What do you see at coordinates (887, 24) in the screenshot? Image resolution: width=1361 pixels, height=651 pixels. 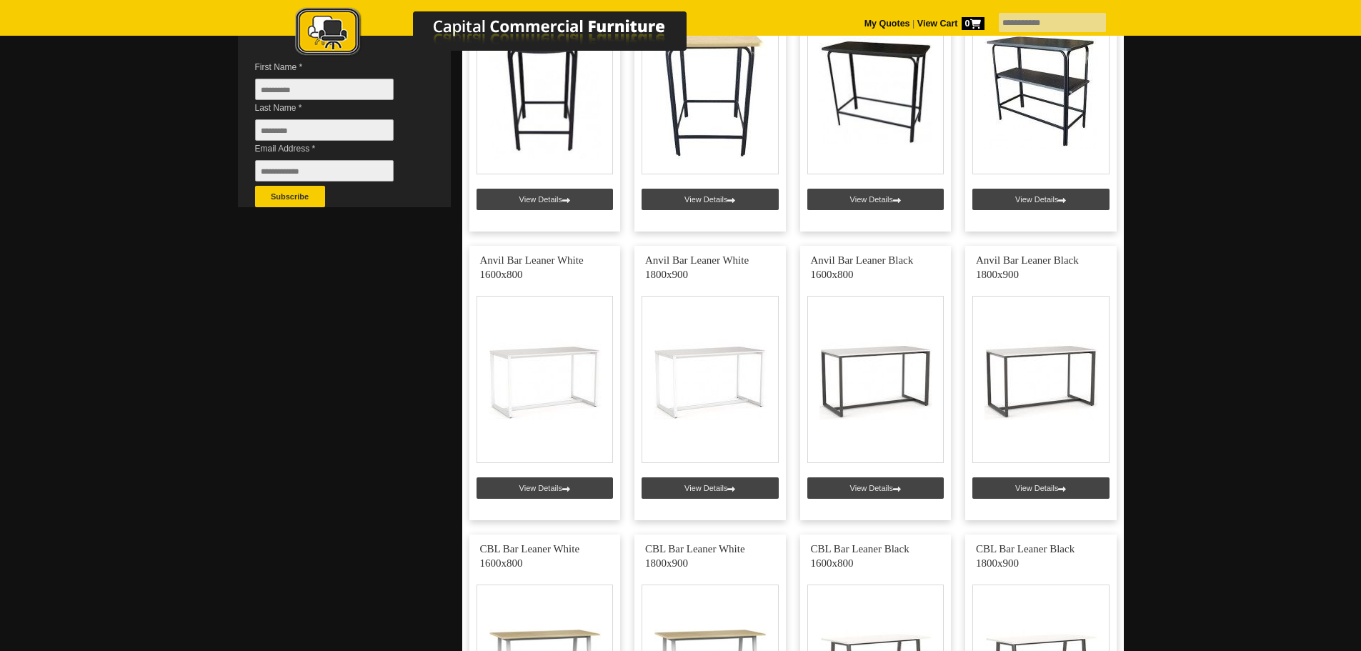 I see `a: My Quotes` at bounding box center [887, 24].